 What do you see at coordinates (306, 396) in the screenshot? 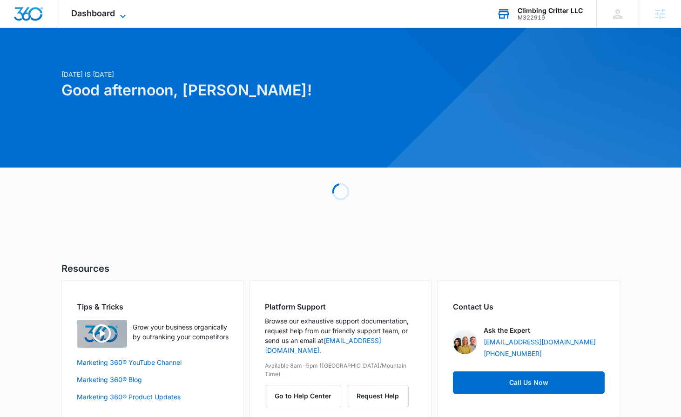
I see `a: Go to Help Center` at bounding box center [306, 396].